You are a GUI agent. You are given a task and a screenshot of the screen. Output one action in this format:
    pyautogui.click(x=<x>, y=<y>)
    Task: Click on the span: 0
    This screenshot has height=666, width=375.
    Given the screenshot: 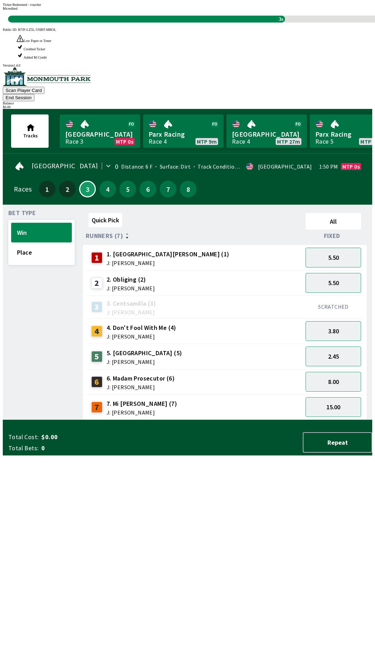 What is the action you would take?
    pyautogui.click(x=96, y=448)
    